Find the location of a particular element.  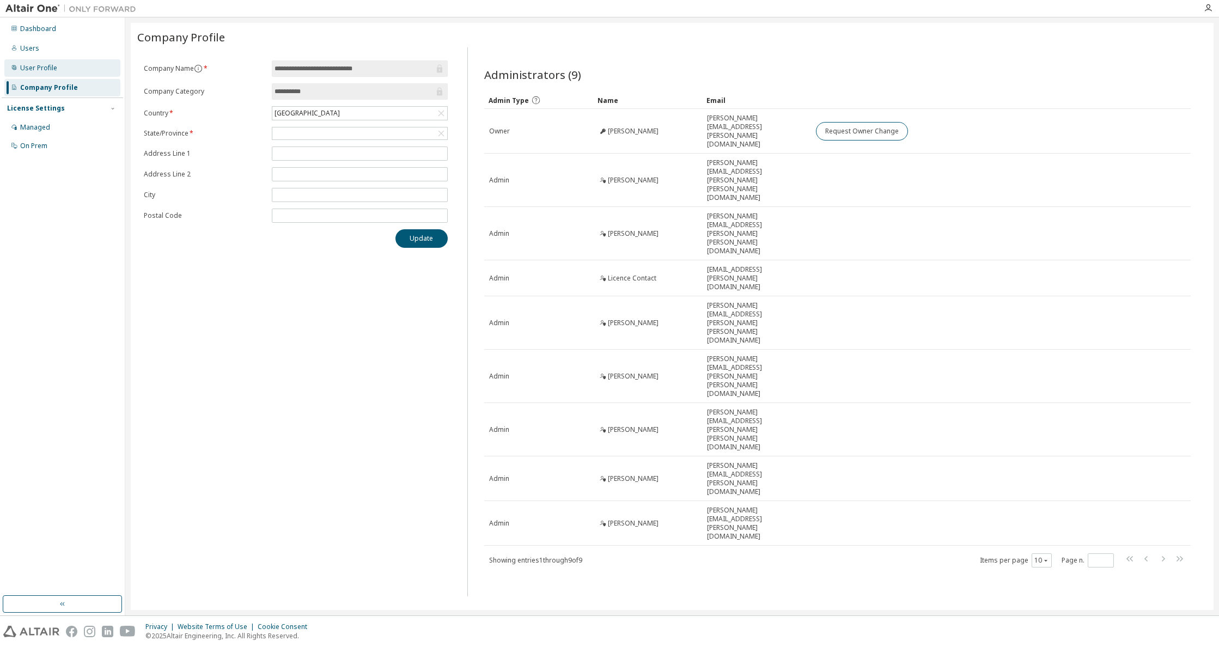

img: youtube.svg is located at coordinates (127, 631).